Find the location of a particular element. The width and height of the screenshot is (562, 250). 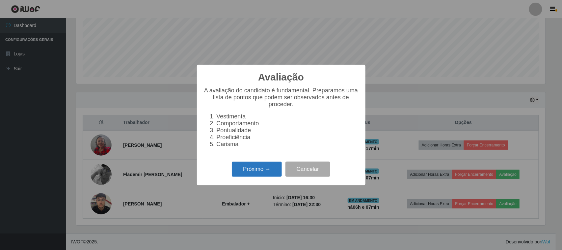

li: Carisma is located at coordinates (288, 144).